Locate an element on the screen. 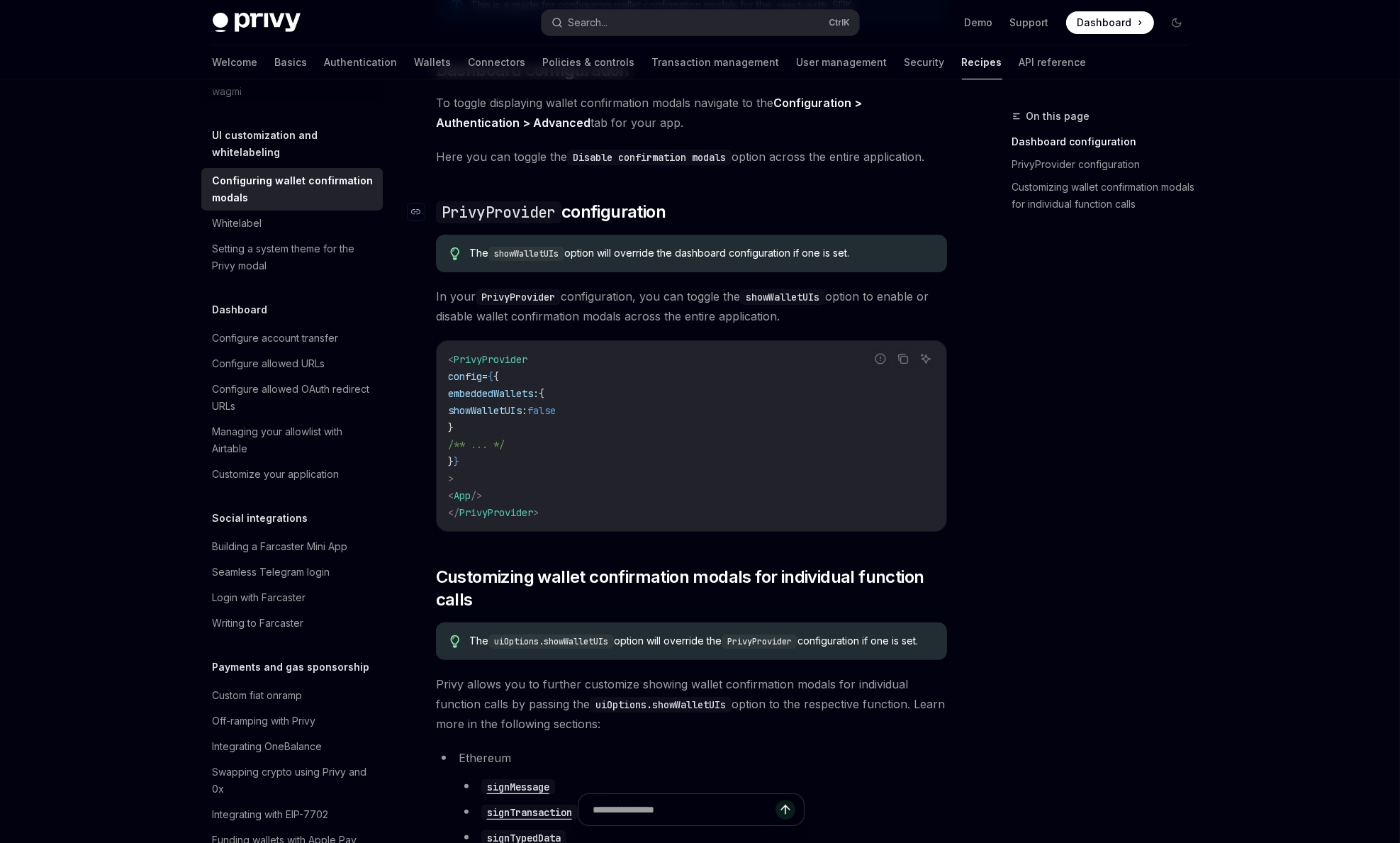 This screenshot has height=843, width=1400. div: Building a Farcaster Mini App is located at coordinates (280, 547).